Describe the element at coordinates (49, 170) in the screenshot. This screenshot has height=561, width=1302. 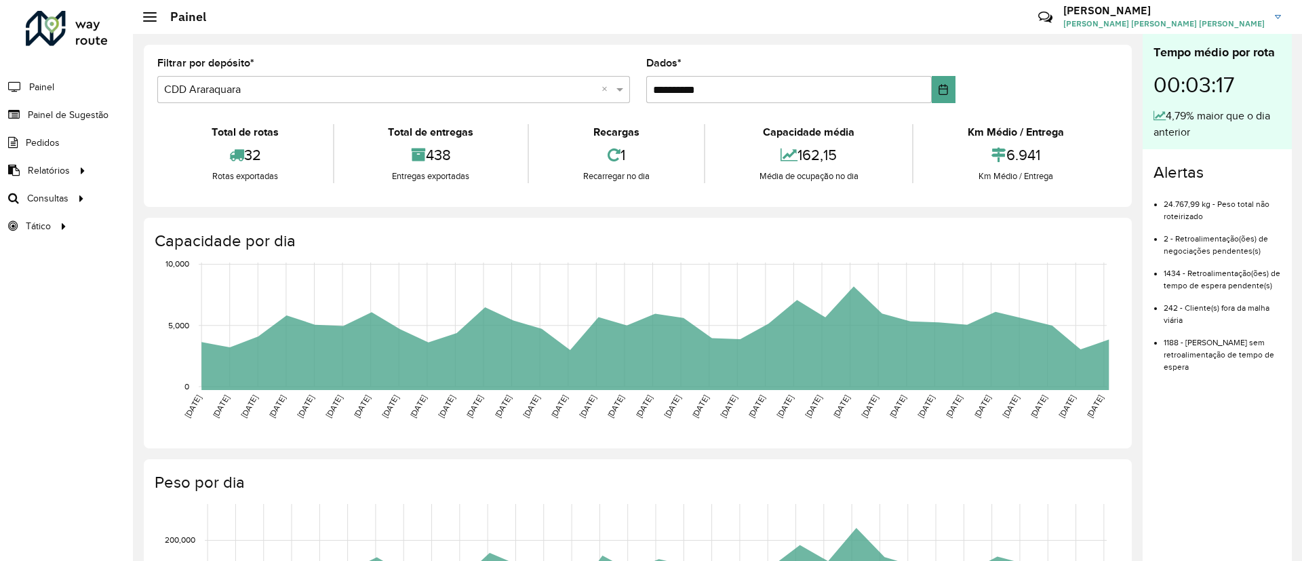
I see `font: Relatórios` at that location.